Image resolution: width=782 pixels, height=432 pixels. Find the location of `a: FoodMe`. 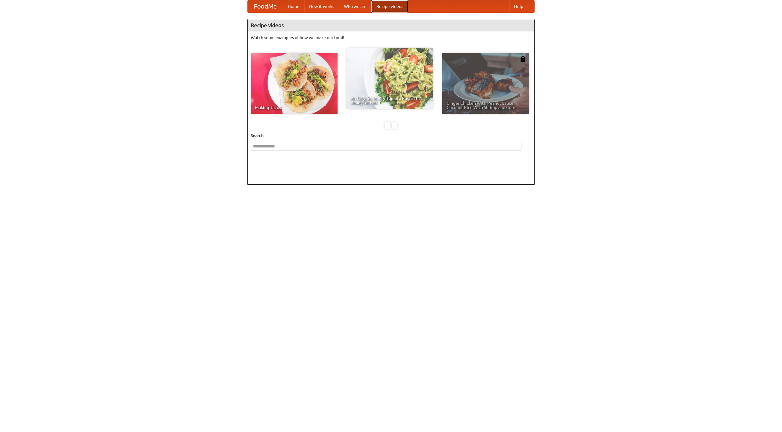

a: FoodMe is located at coordinates (265, 6).